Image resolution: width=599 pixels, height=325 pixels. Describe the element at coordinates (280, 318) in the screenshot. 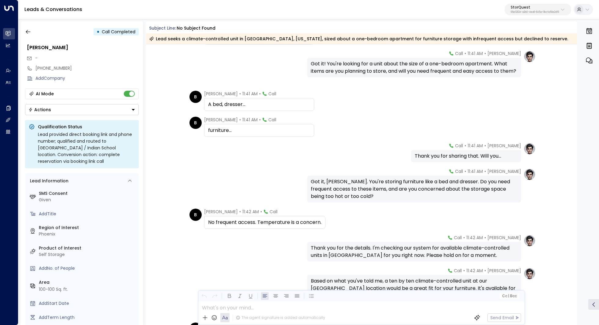

I see `div: The agent signature is added automatically` at that location.